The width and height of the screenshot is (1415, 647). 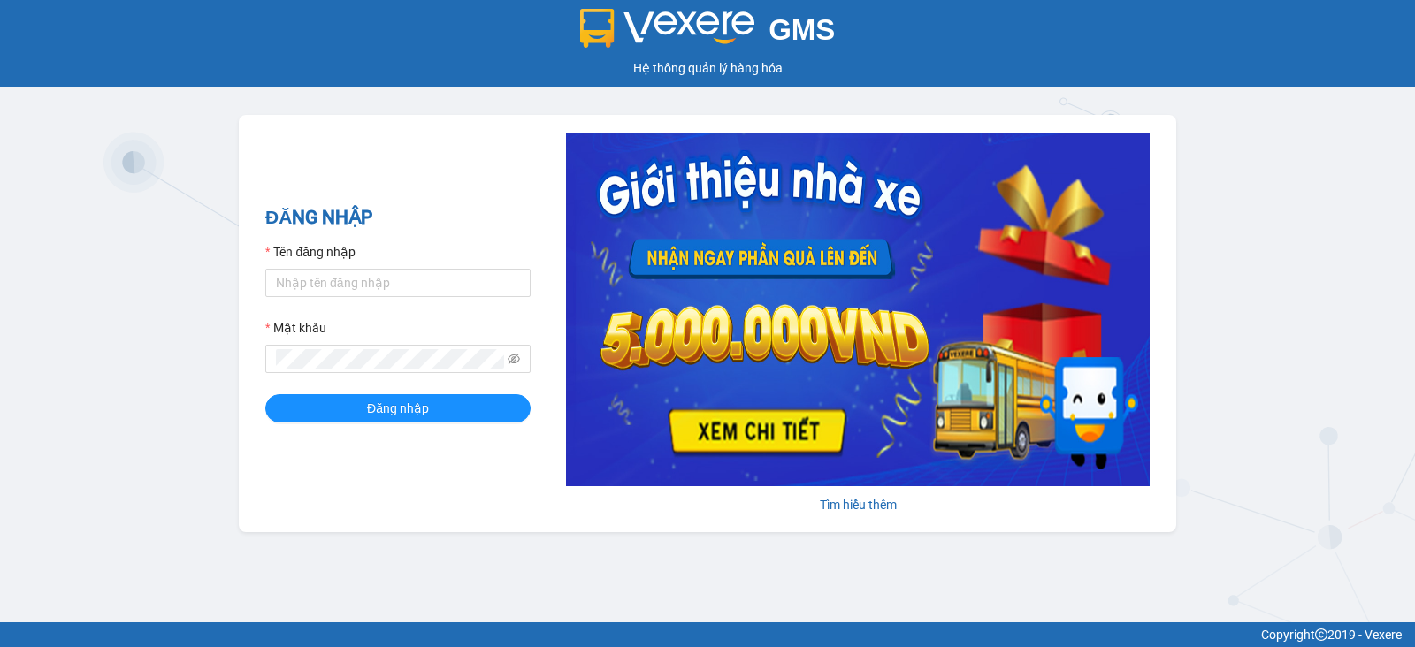 I want to click on input: Mật khẩu, so click(x=390, y=359).